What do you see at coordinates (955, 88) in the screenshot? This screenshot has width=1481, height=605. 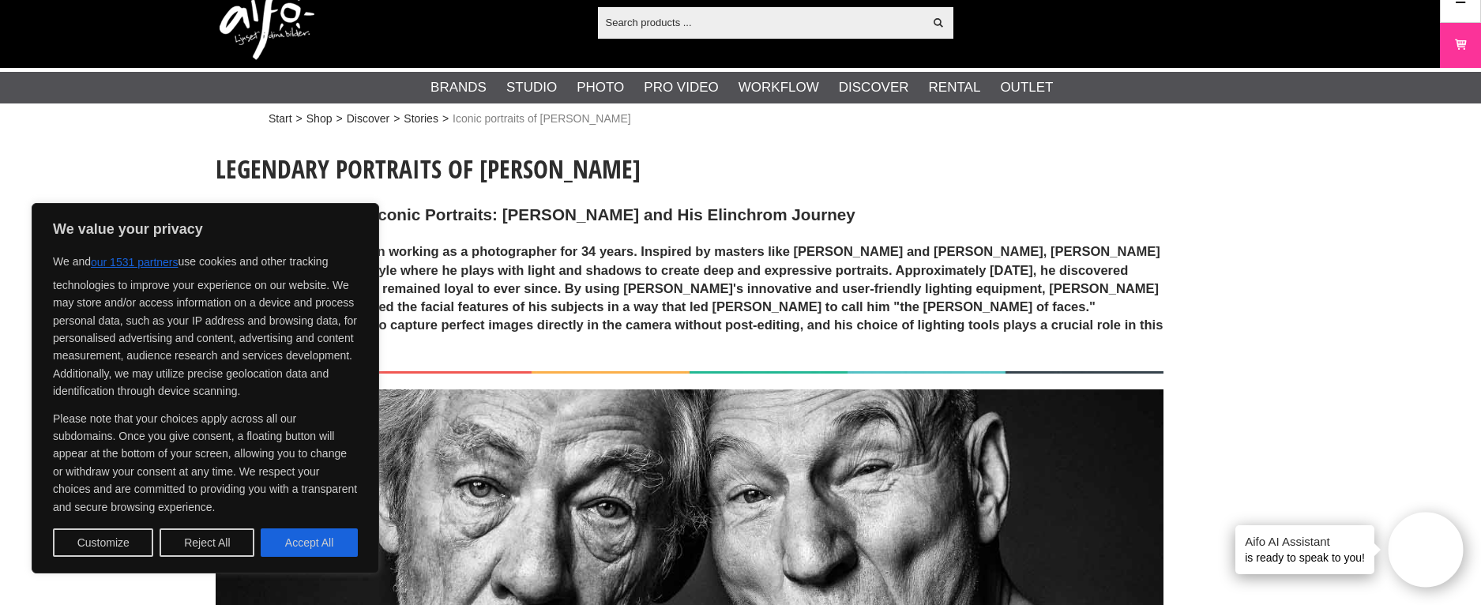 I see `a: Rental` at bounding box center [955, 88].